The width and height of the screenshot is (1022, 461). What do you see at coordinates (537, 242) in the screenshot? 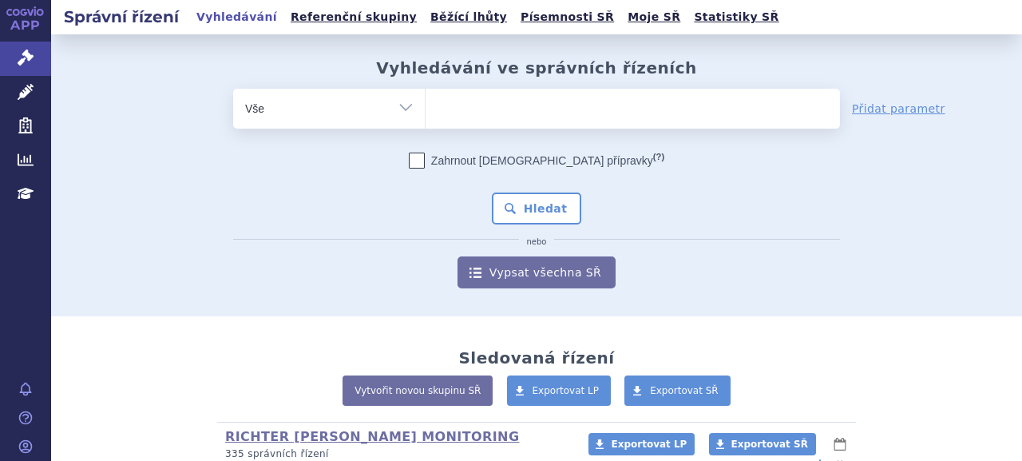
I see `i: nebo` at bounding box center [537, 242].